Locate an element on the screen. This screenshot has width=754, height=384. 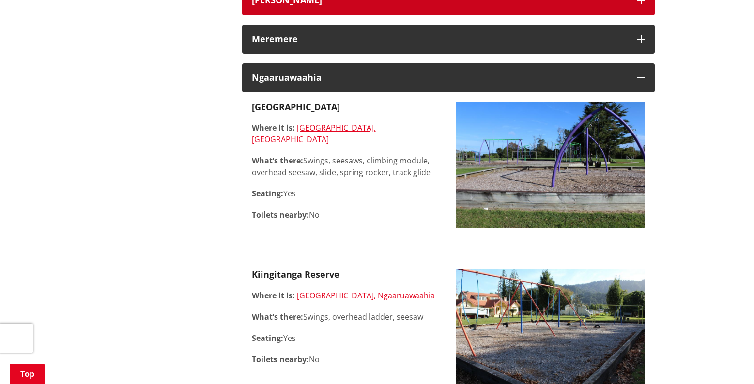
h3: Ngaaruawaahia is located at coordinates (439, 78).